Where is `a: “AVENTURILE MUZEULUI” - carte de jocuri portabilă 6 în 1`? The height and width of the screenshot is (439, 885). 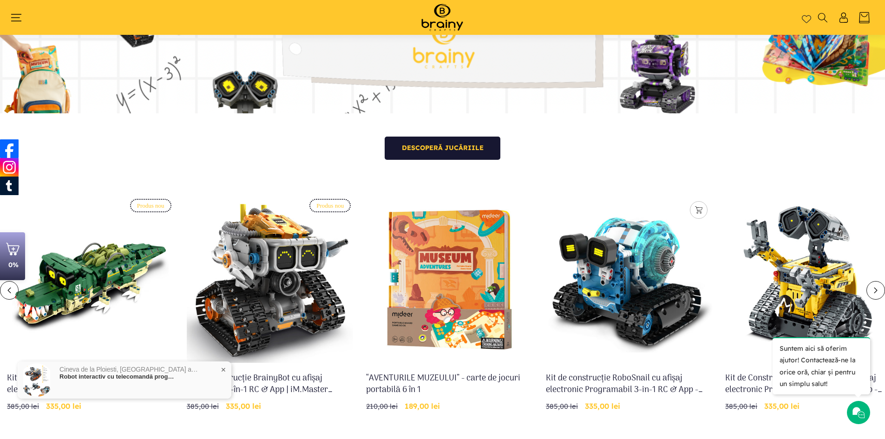
a: “AVENTURILE MUZEULUI” - carte de jocuri portabilă 6 în 1 is located at coordinates (449, 384).